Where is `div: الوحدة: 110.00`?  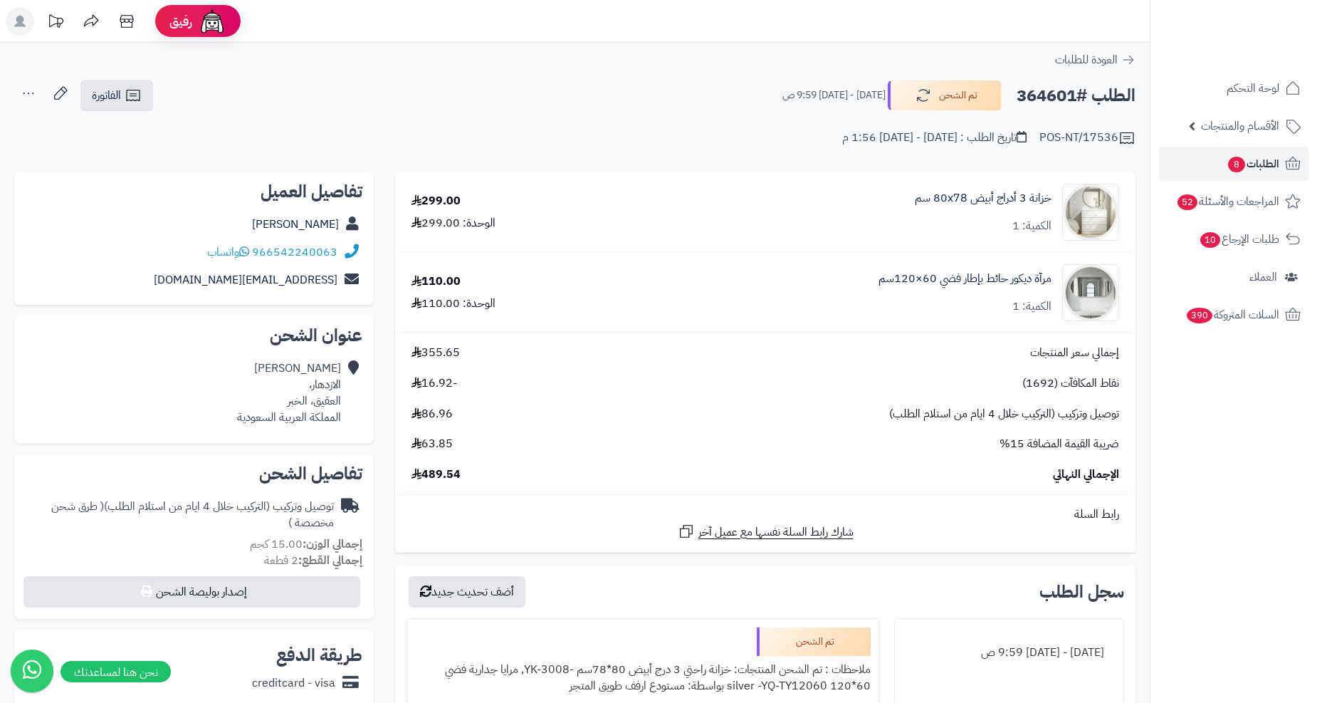 div: الوحدة: 110.00 is located at coordinates (453, 303).